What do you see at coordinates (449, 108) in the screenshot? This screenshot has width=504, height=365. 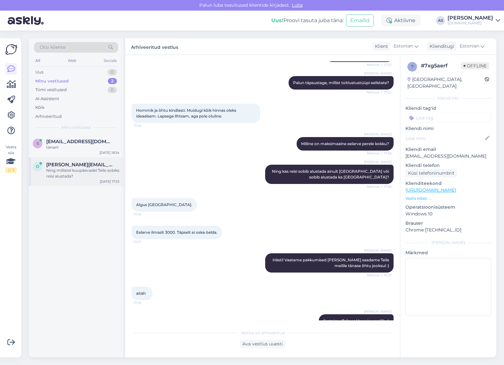 I see `p: Kliendi tag'id` at bounding box center [449, 108].